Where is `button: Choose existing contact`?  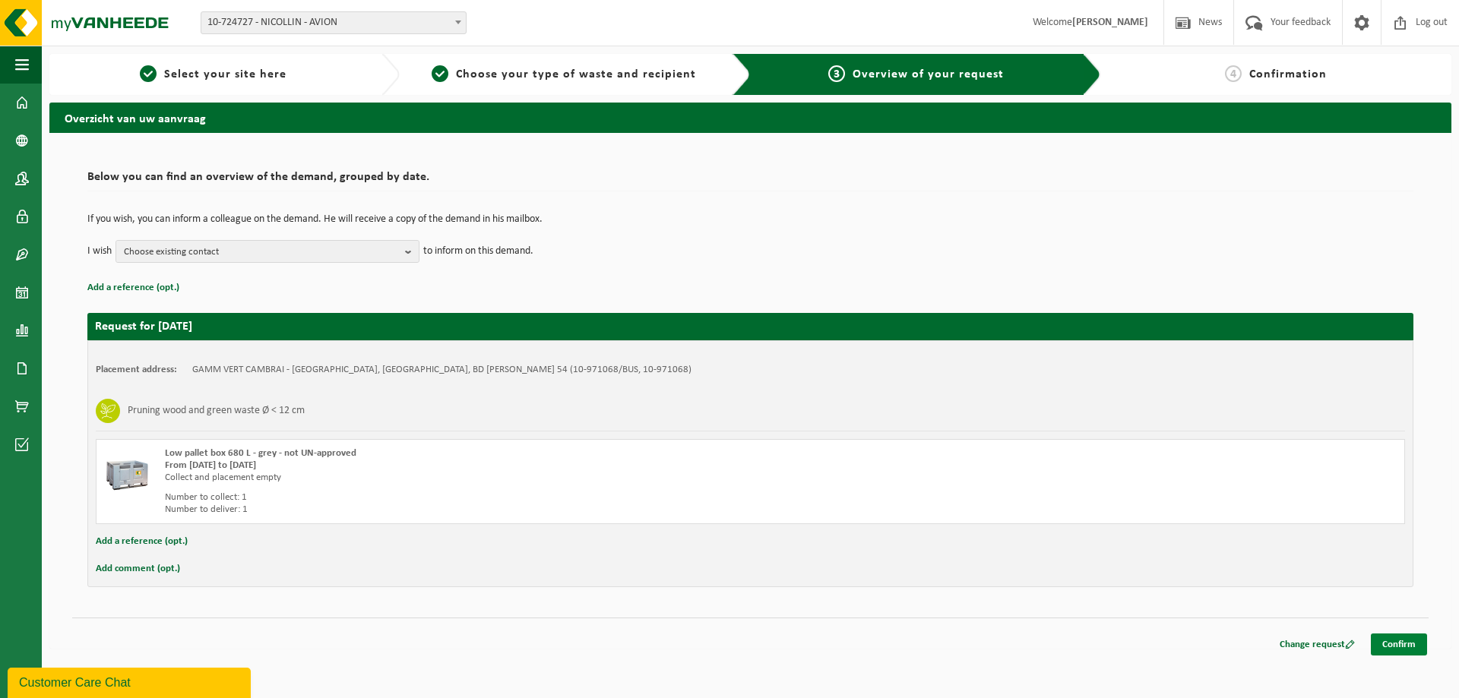 button: Choose existing contact is located at coordinates (267, 251).